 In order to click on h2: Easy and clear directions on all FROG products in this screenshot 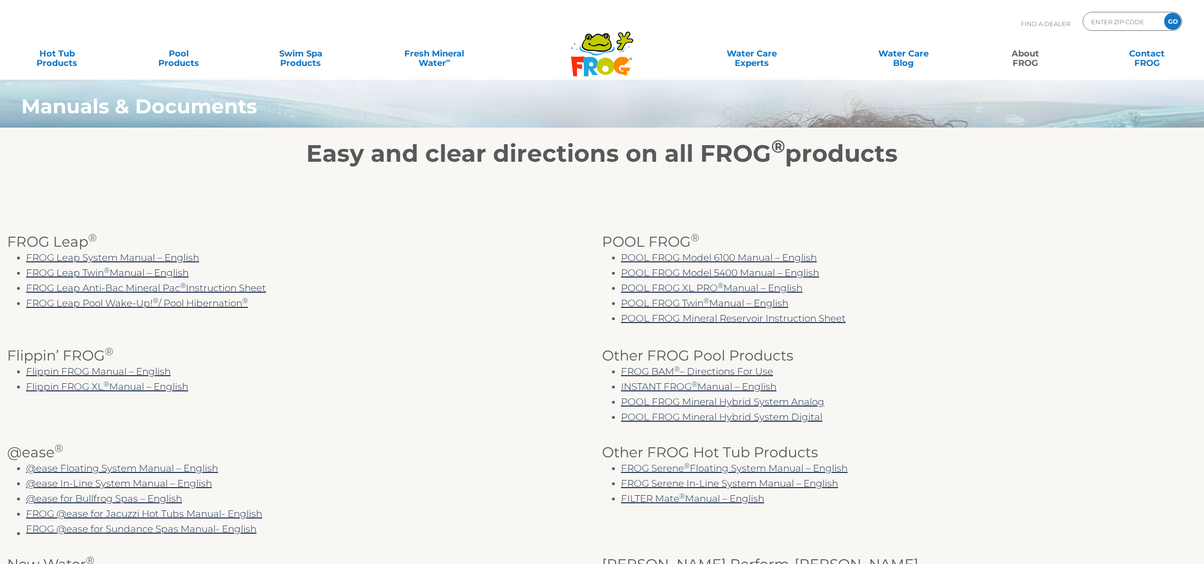, I will do `click(602, 154)`.